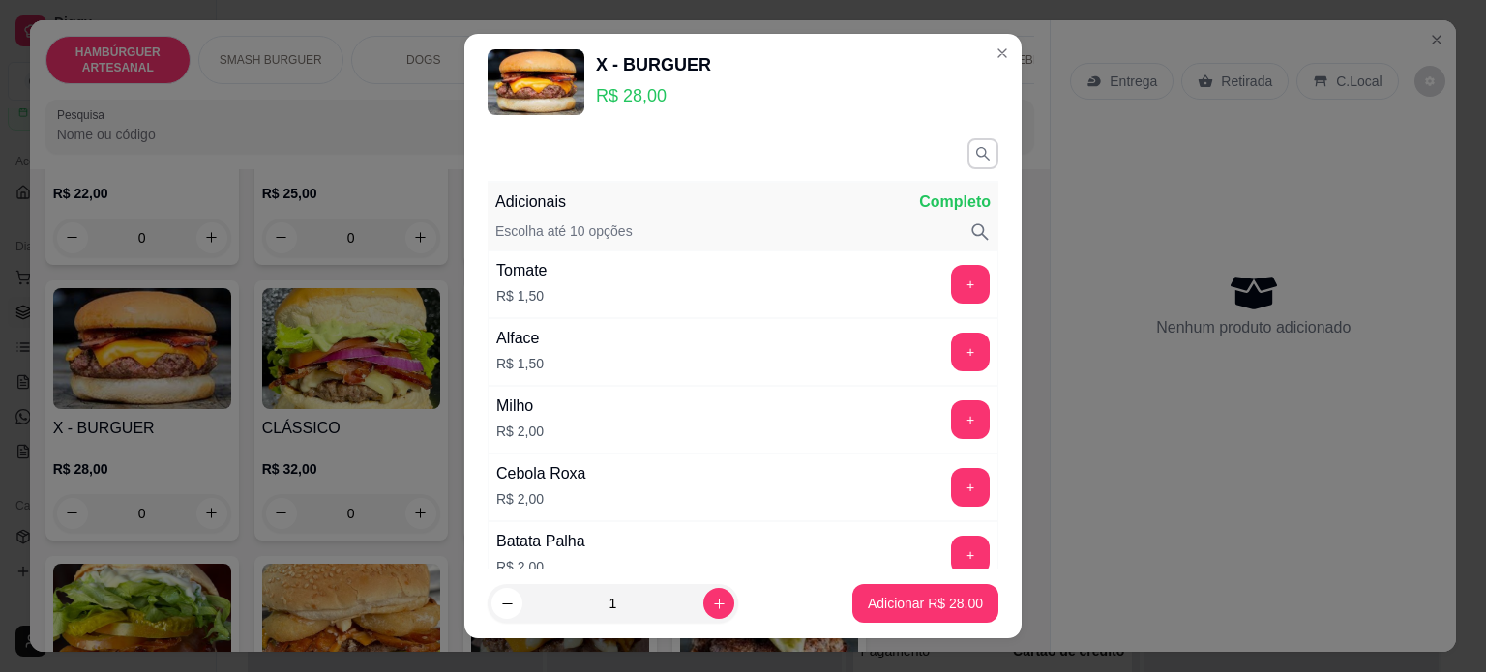 Image resolution: width=1486 pixels, height=672 pixels. What do you see at coordinates (520, 339) in the screenshot?
I see `div: Alface` at bounding box center [520, 339].